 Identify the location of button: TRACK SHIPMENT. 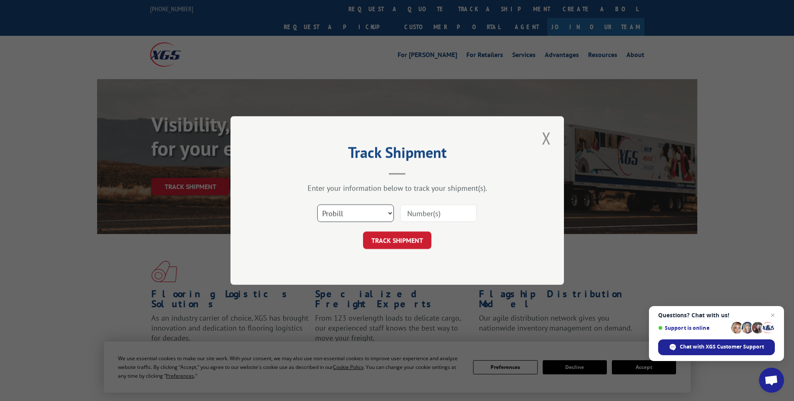
(397, 240).